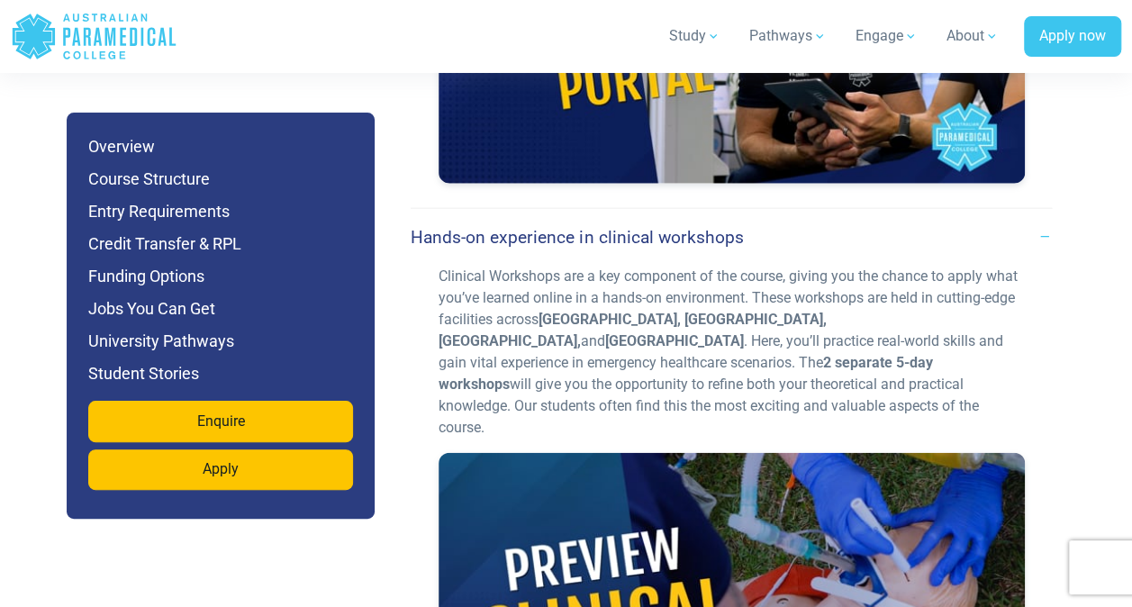 The height and width of the screenshot is (607, 1132). What do you see at coordinates (94, 36) in the screenshot?
I see `a: Australian Paramedical College` at bounding box center [94, 36].